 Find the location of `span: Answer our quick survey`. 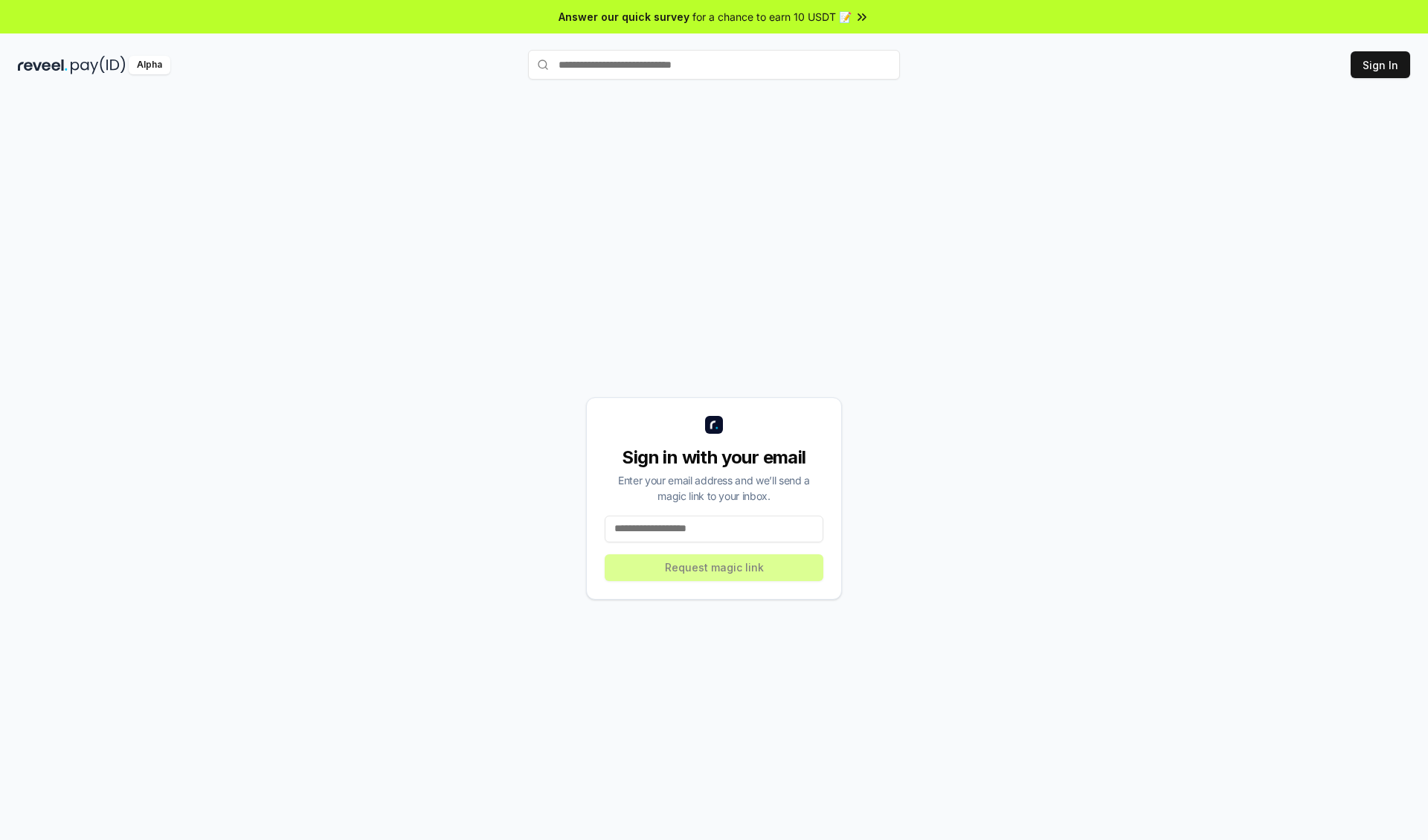

span: Answer our quick survey is located at coordinates (624, 16).